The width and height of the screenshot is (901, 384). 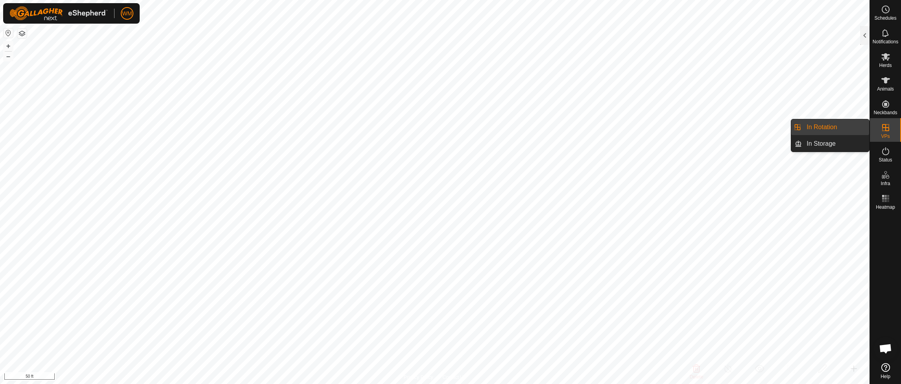 I want to click on a: Contact Us, so click(x=454, y=377).